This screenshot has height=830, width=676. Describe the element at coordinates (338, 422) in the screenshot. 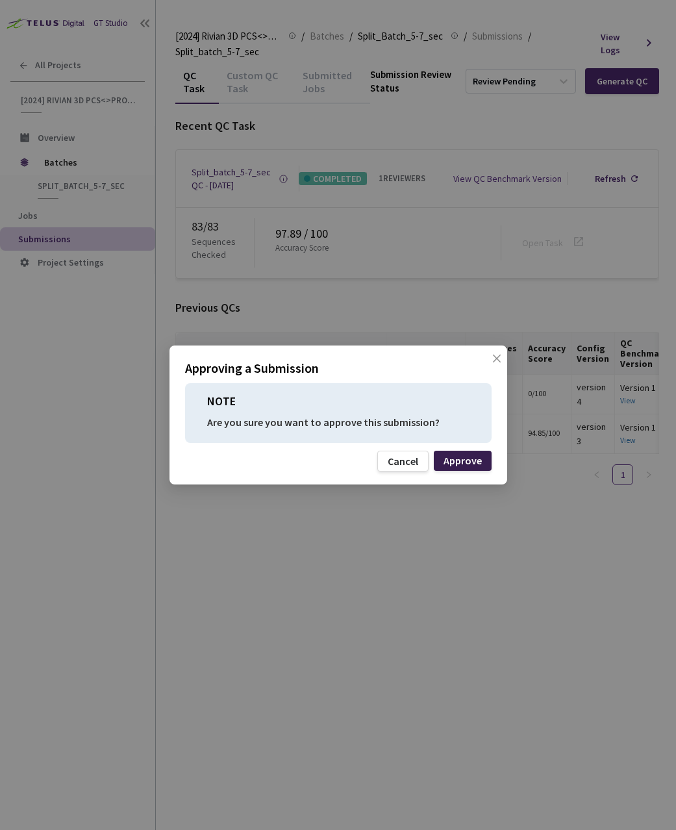

I see `p: Are you sure you want to approve this submission?` at that location.